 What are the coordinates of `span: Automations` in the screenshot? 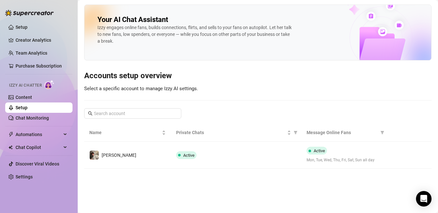 It's located at (39, 135).